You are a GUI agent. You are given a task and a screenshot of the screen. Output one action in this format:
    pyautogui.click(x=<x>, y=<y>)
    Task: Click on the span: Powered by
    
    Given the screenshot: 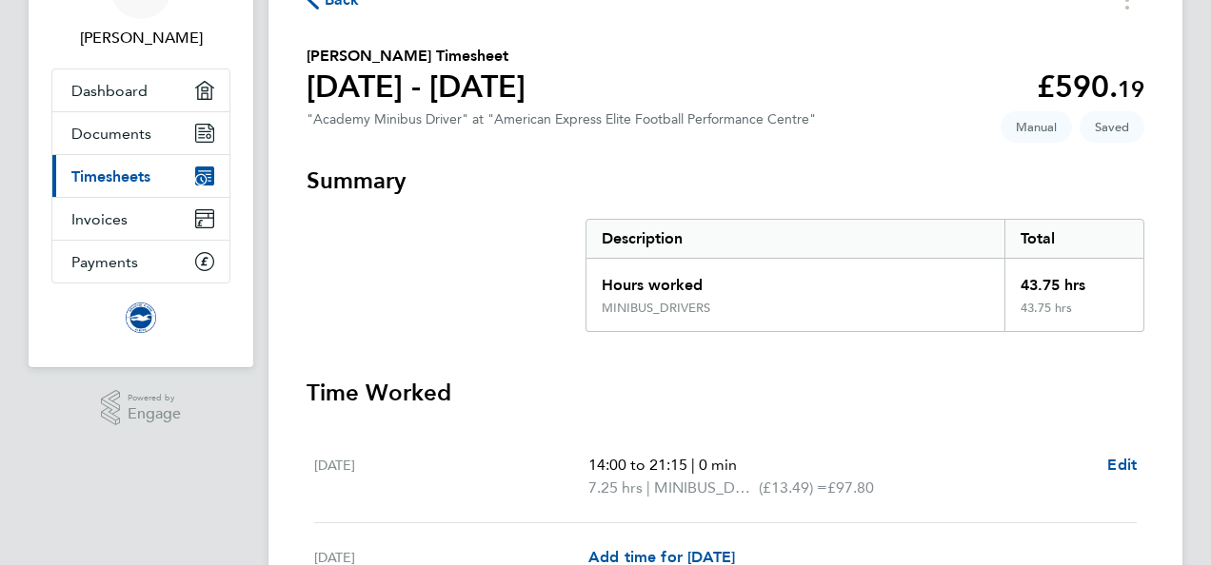 What is the action you would take?
    pyautogui.click(x=154, y=398)
    